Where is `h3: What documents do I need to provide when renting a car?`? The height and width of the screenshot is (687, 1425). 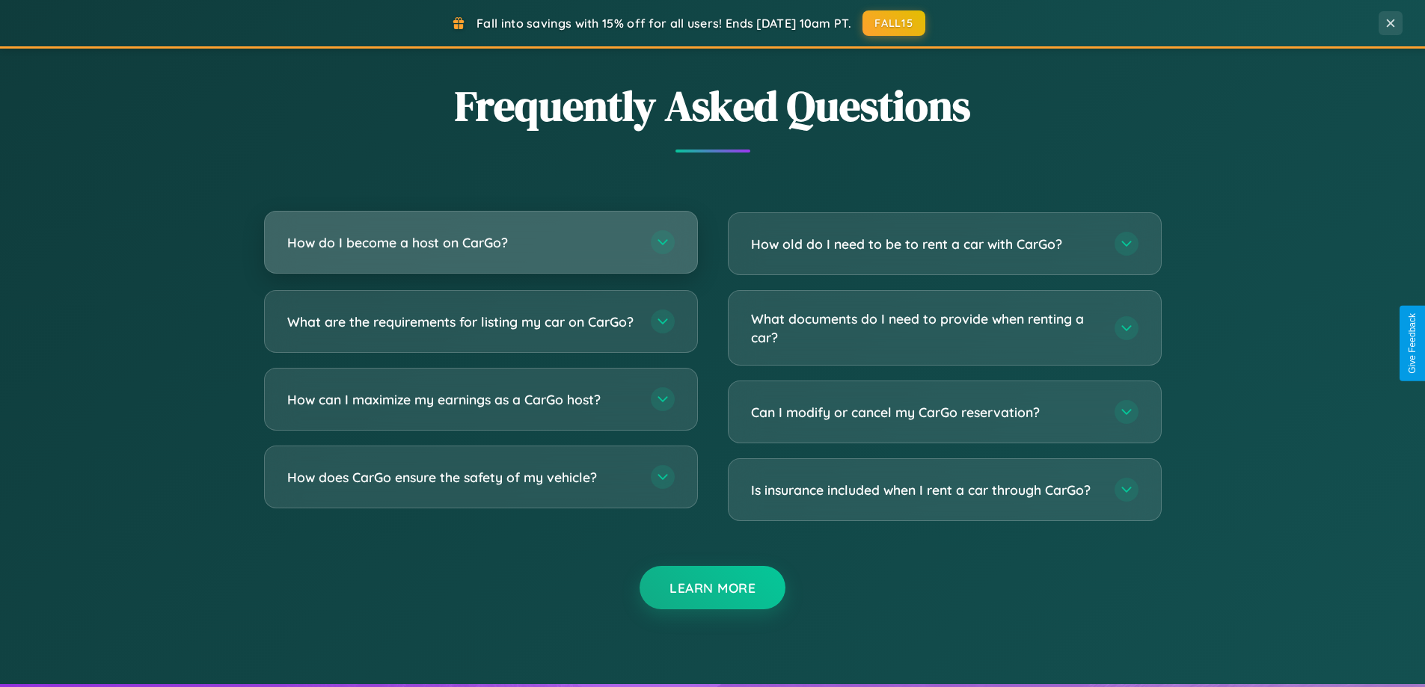
h3: What documents do I need to provide when renting a car? is located at coordinates (925, 328).